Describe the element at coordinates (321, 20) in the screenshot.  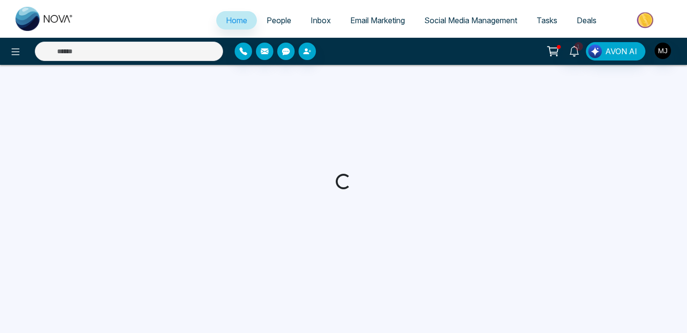
I see `a: Inbox` at that location.